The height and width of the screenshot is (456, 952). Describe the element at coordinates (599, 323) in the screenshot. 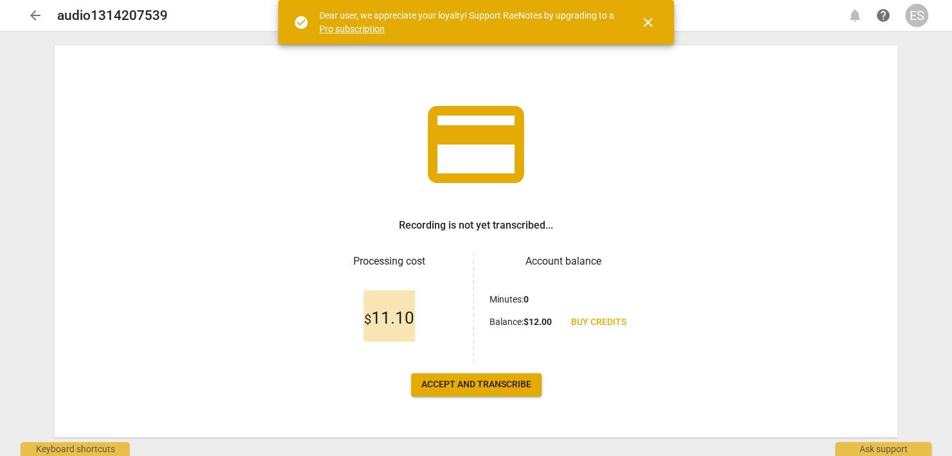

I see `a: Buy credits` at that location.